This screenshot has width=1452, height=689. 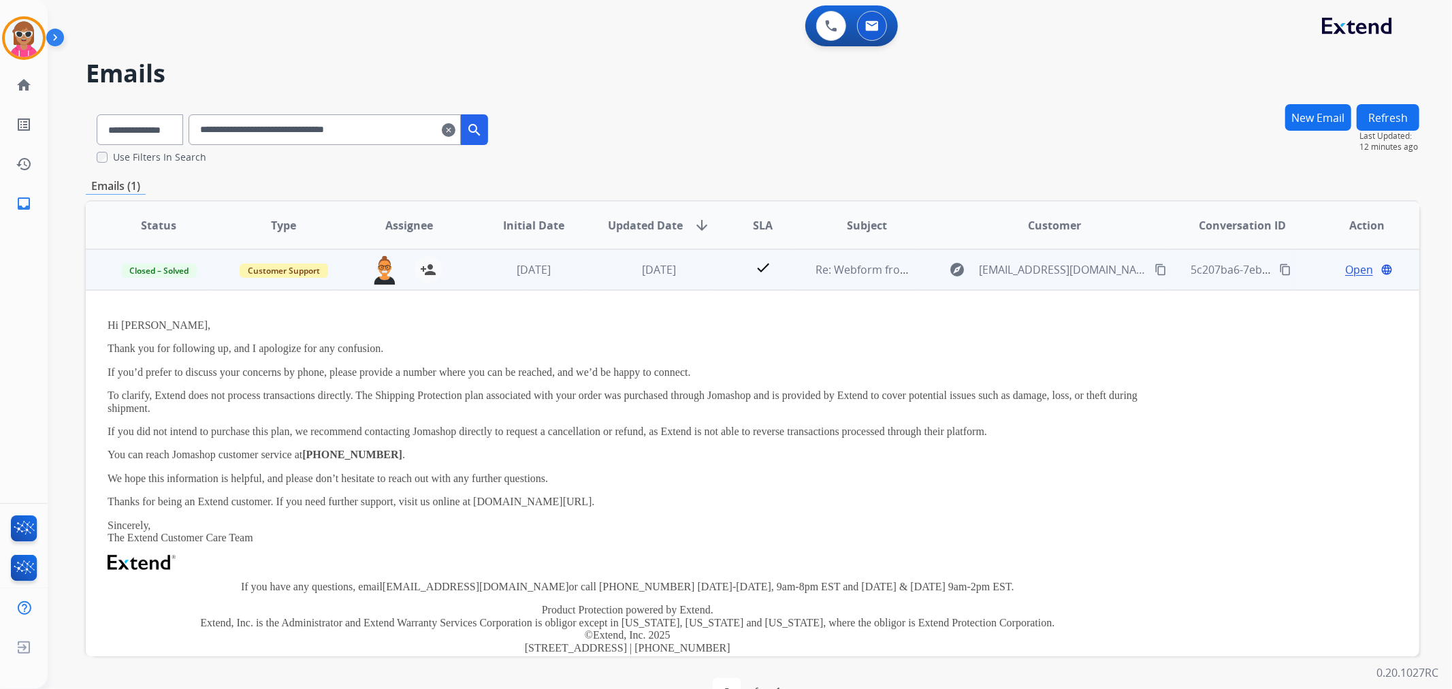 I want to click on p: We hope this information is helpful, and please don’t hesitate to reach out with any further ques..., so click(x=628, y=479).